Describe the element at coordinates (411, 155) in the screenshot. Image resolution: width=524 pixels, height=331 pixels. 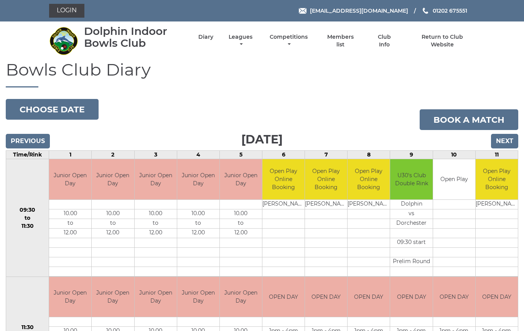
I see `td: 9` at that location.